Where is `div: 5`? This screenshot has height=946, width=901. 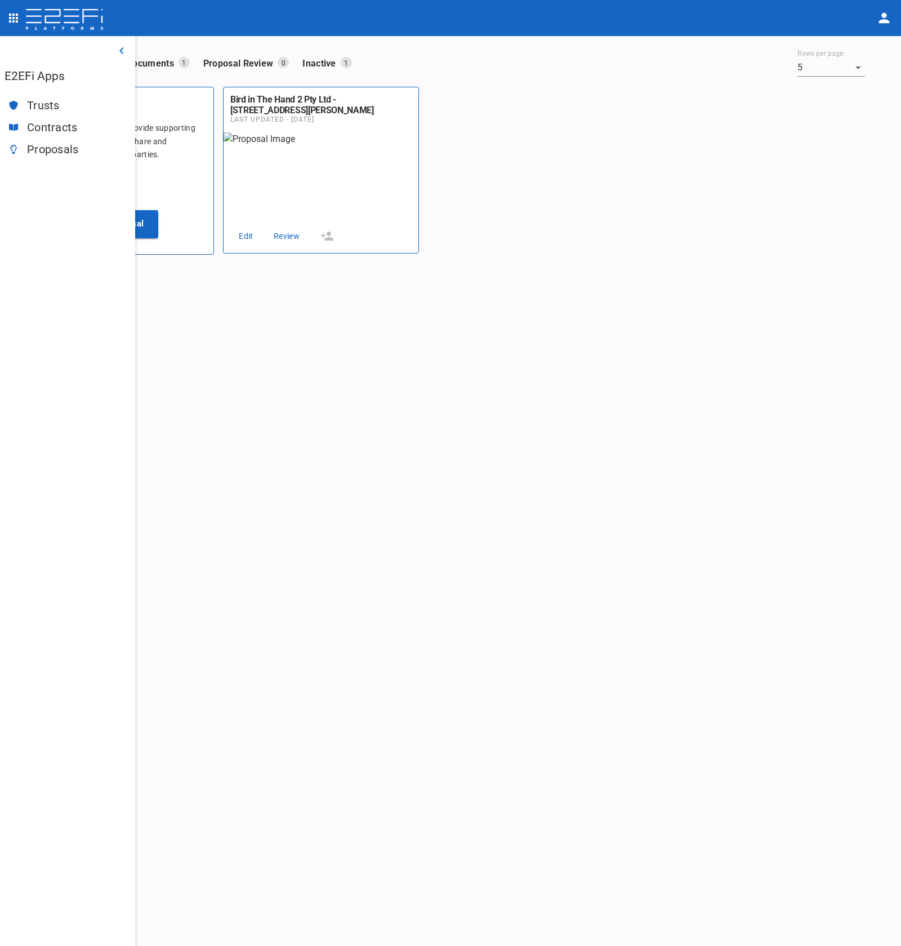 div: 5 is located at coordinates (831, 68).